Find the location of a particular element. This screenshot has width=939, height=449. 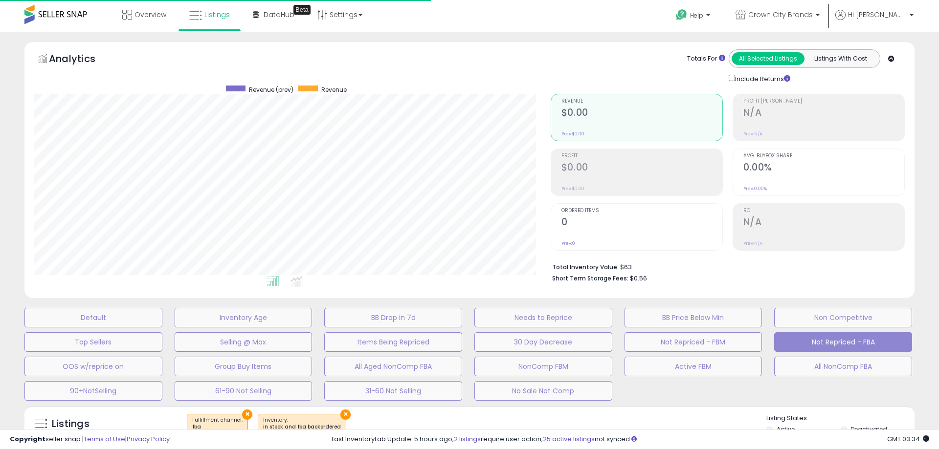

button: Group Buy Items is located at coordinates (244, 367).